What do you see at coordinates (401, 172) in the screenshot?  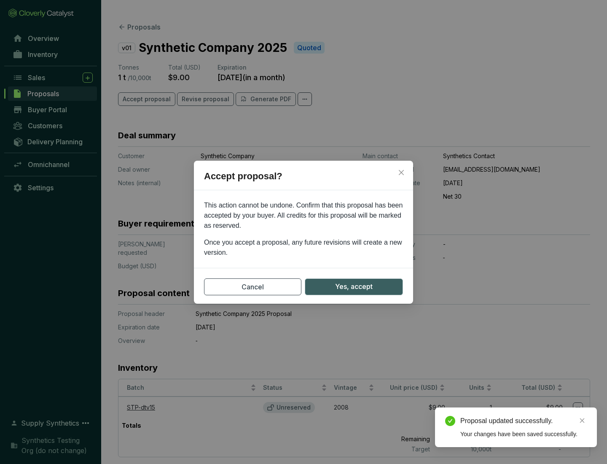 I see `button: Close` at bounding box center [401, 172].